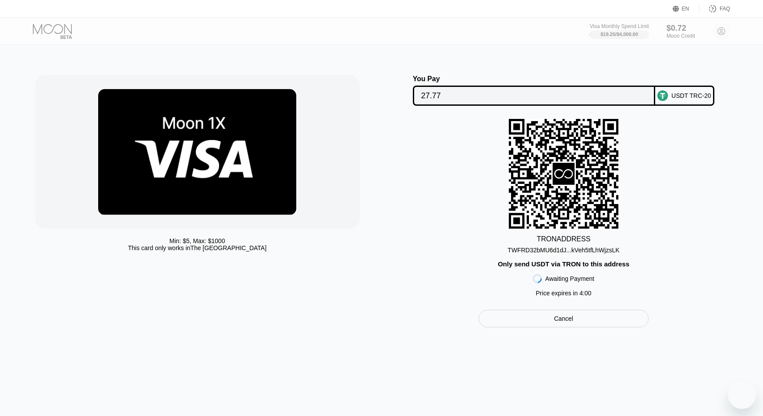 Image resolution: width=763 pixels, height=416 pixels. Describe the element at coordinates (564, 263) in the screenshot. I see `div: Only send USDT via TRON to this address` at that location.